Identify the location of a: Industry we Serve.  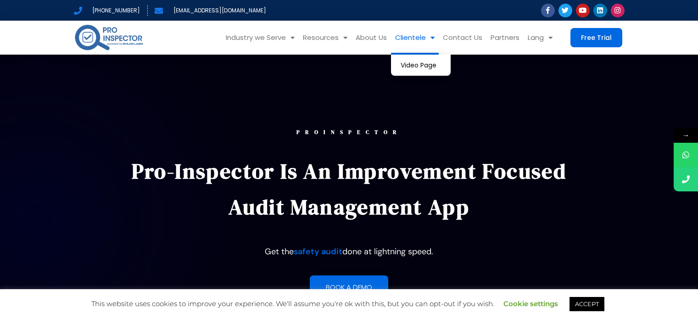
(260, 38).